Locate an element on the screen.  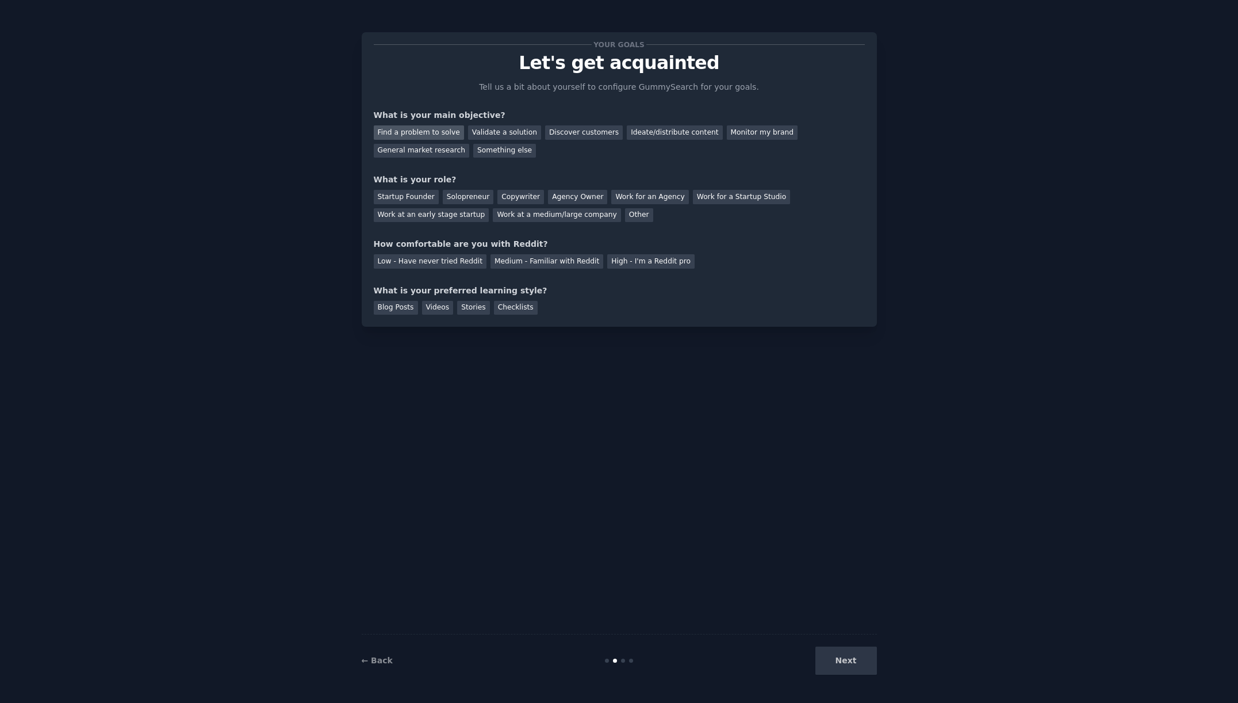
div: High - I'm a Reddit pro is located at coordinates (651, 261).